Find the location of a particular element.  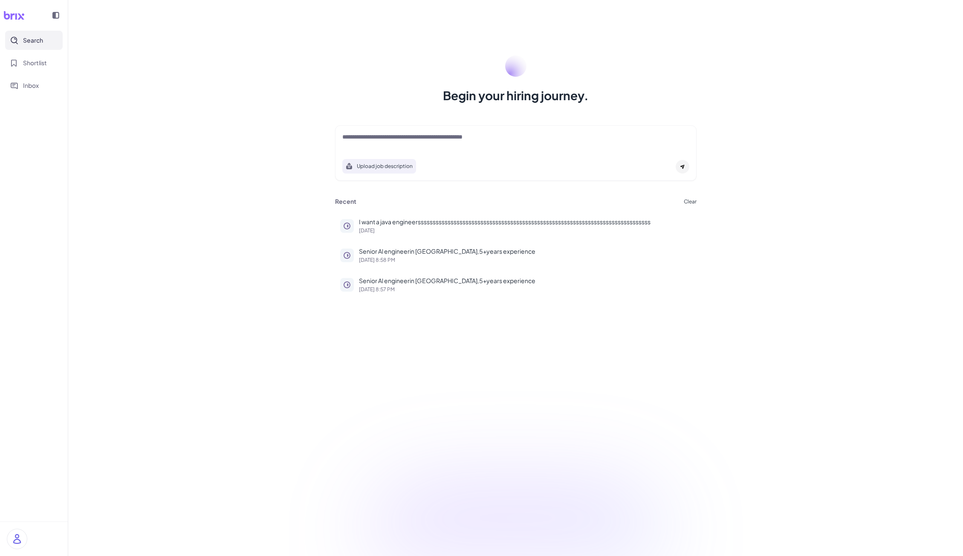

button: Clear is located at coordinates (690, 202).